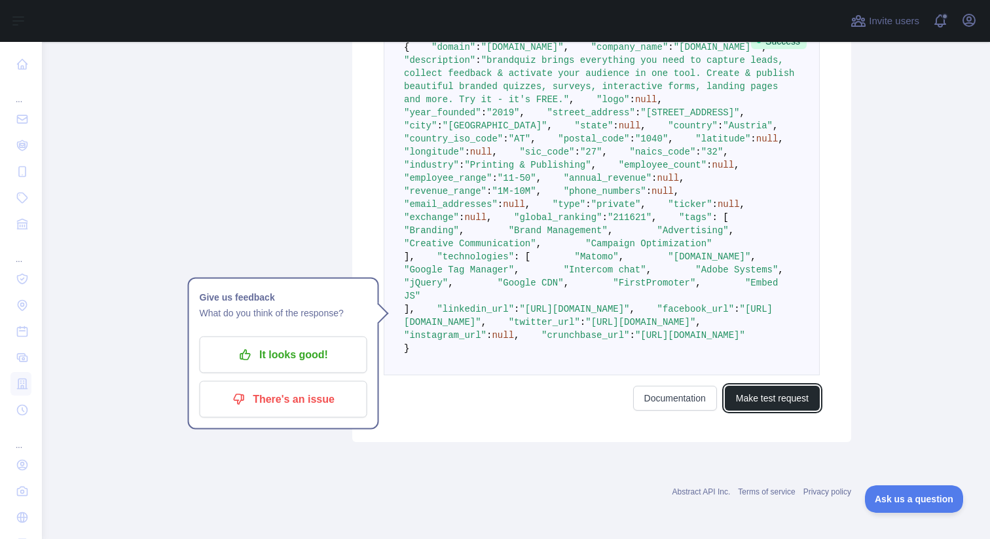 The height and width of the screenshot is (539, 990). I want to click on span: "naics_code", so click(663, 152).